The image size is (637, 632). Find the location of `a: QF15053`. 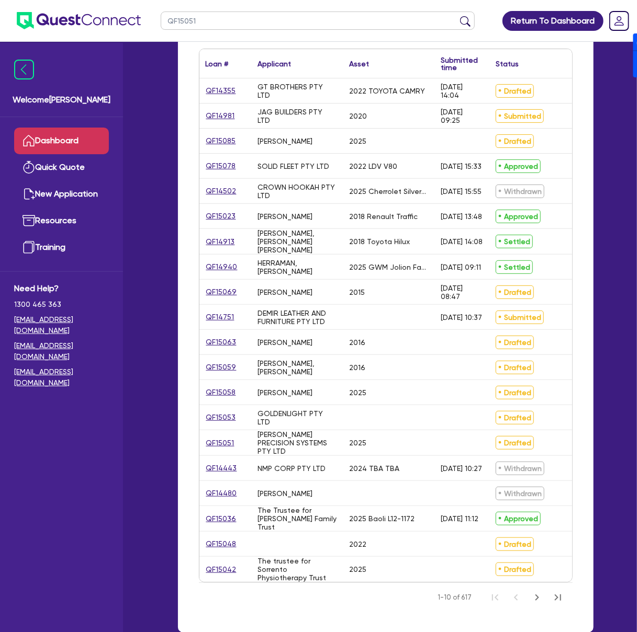

a: QF15053 is located at coordinates (221, 417).